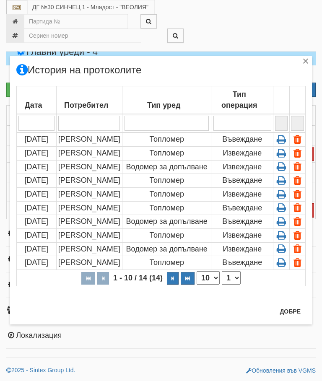 This screenshot has height=381, width=322. Describe the element at coordinates (188, 279) in the screenshot. I see `button: Последна страница` at that location.